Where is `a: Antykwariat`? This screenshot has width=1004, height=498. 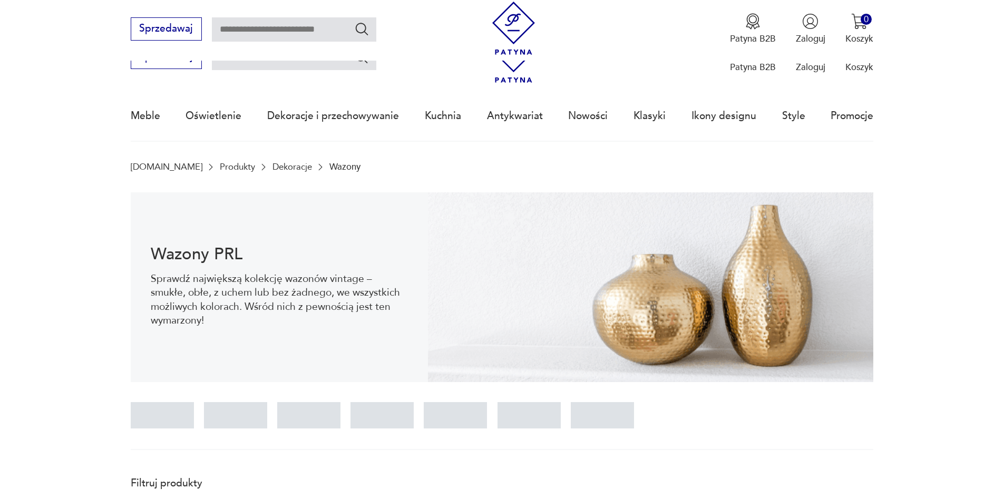
a: Antykwariat is located at coordinates (515, 116).